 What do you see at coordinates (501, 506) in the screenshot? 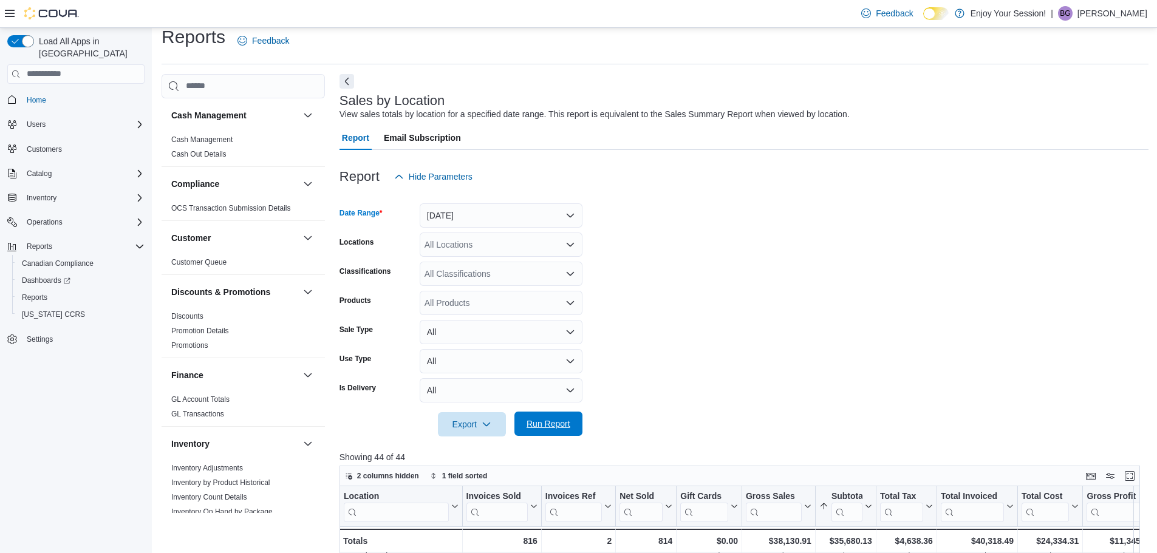
I see `button: Invoices Sold` at bounding box center [501, 506].